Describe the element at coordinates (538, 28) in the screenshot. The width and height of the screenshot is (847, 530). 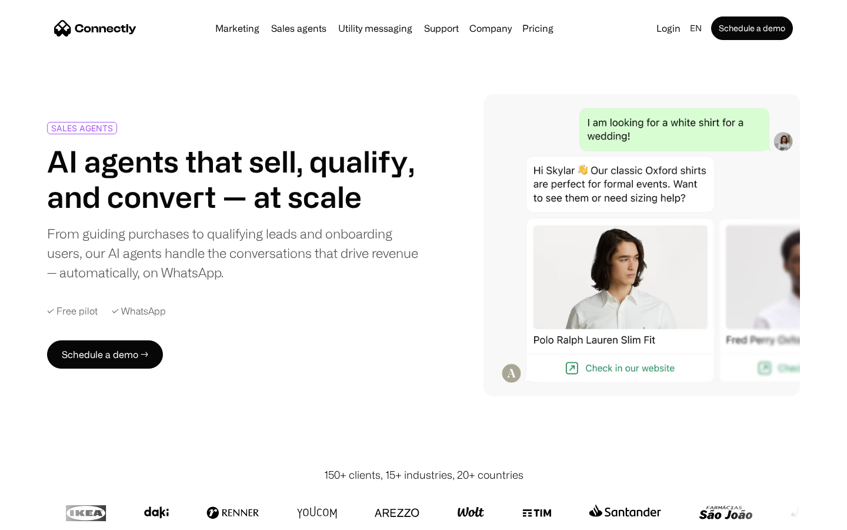
I see `a: Pricing` at that location.